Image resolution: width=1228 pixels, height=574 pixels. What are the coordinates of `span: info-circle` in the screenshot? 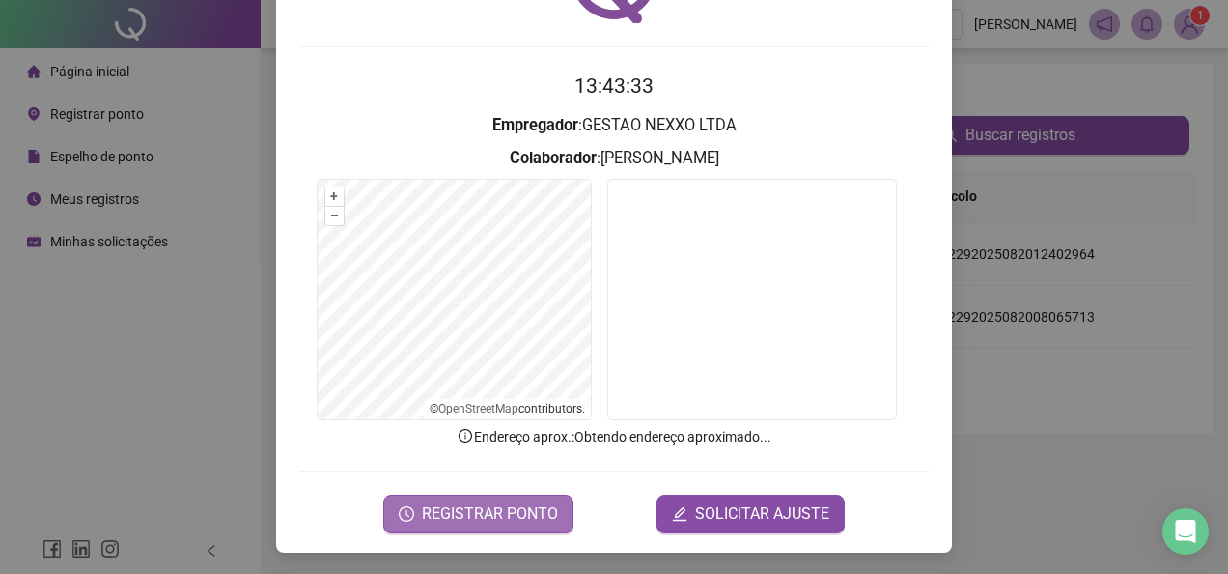 It's located at (466, 436).